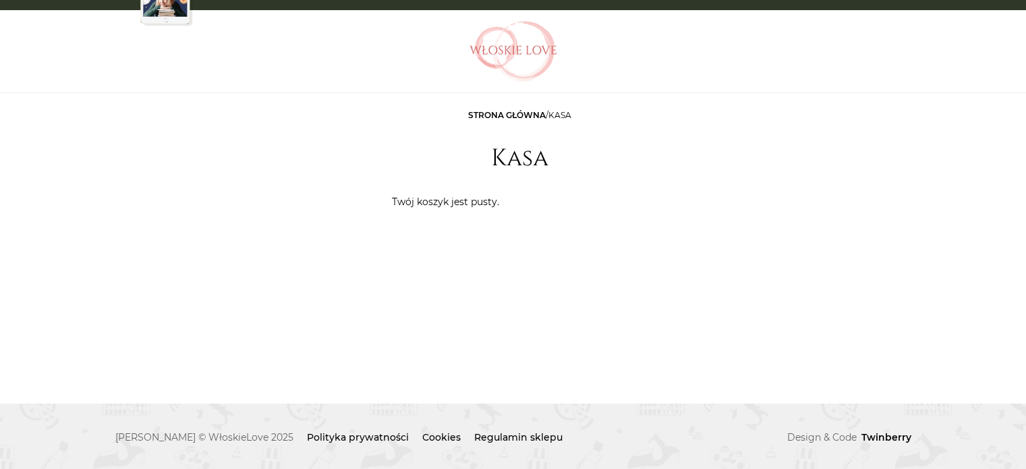 This screenshot has width=1026, height=469. I want to click on h1: Kasa, so click(519, 158).